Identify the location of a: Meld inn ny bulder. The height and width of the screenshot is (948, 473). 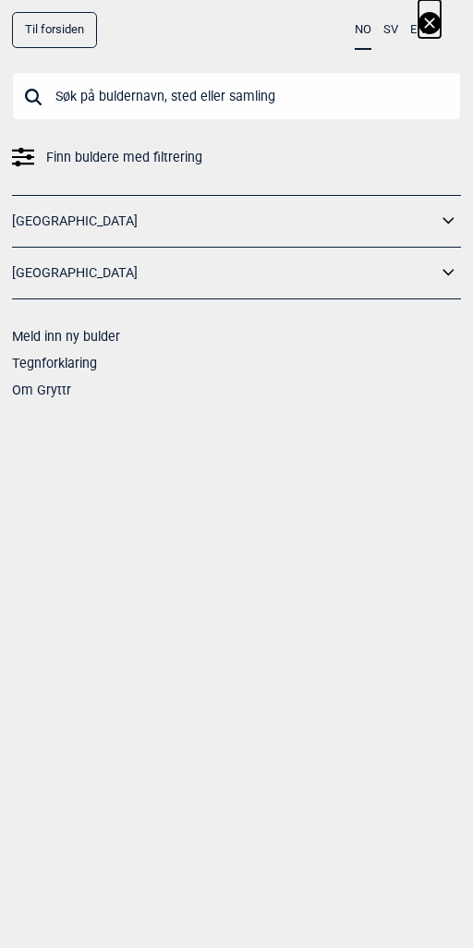
(66, 336).